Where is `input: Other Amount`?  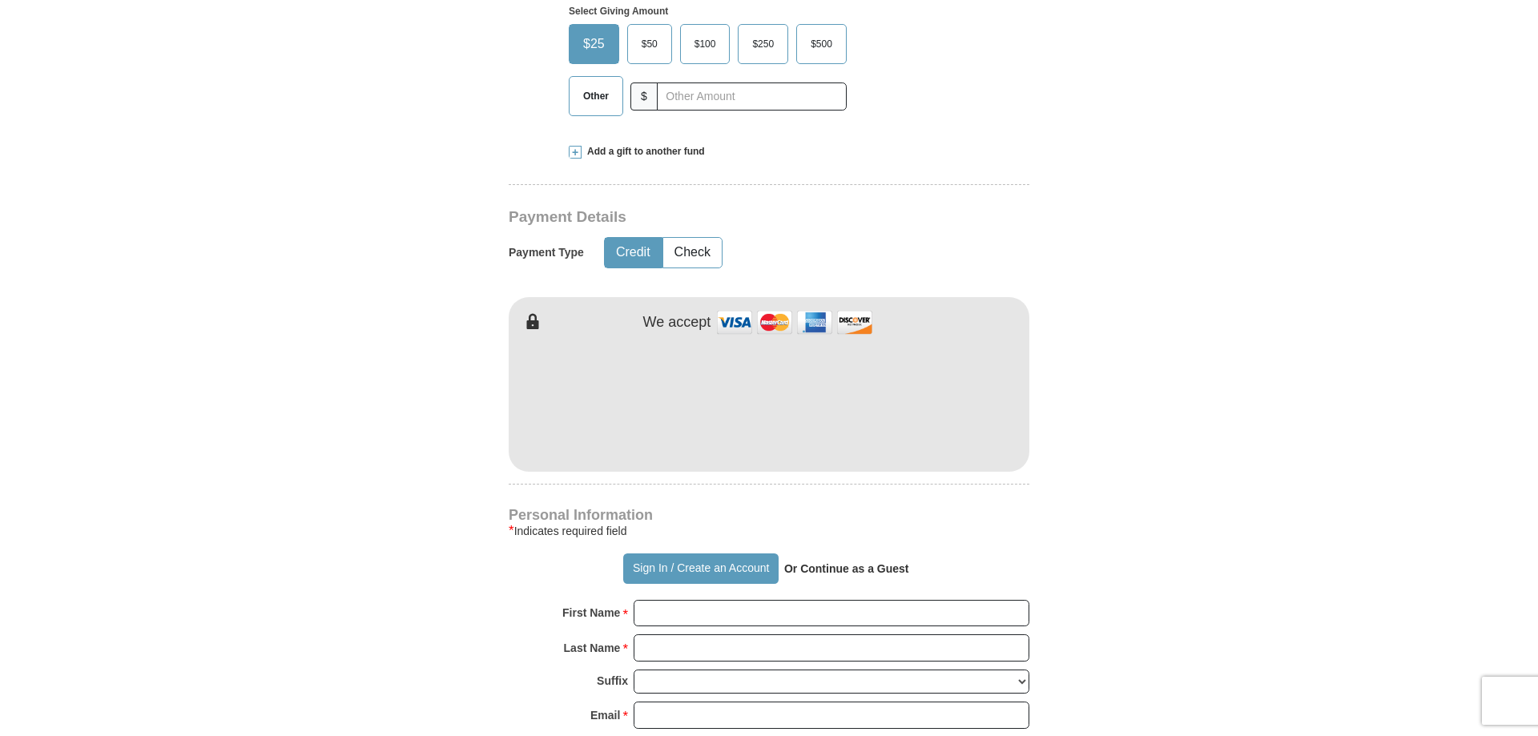 input: Other Amount is located at coordinates (752, 96).